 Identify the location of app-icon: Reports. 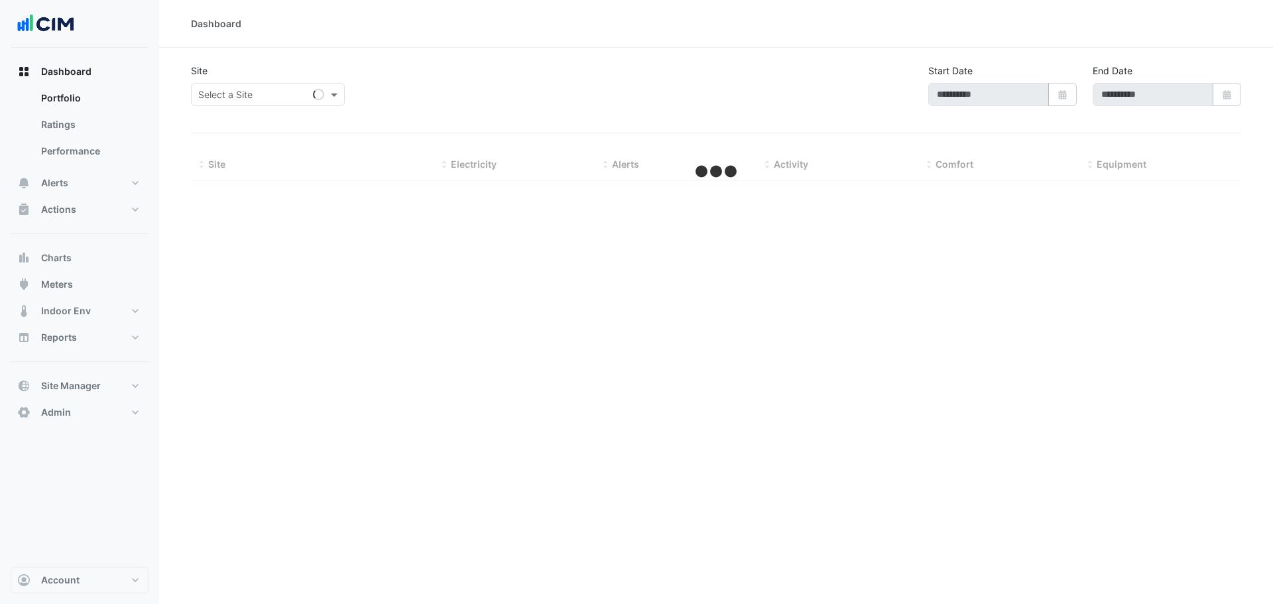
(24, 338).